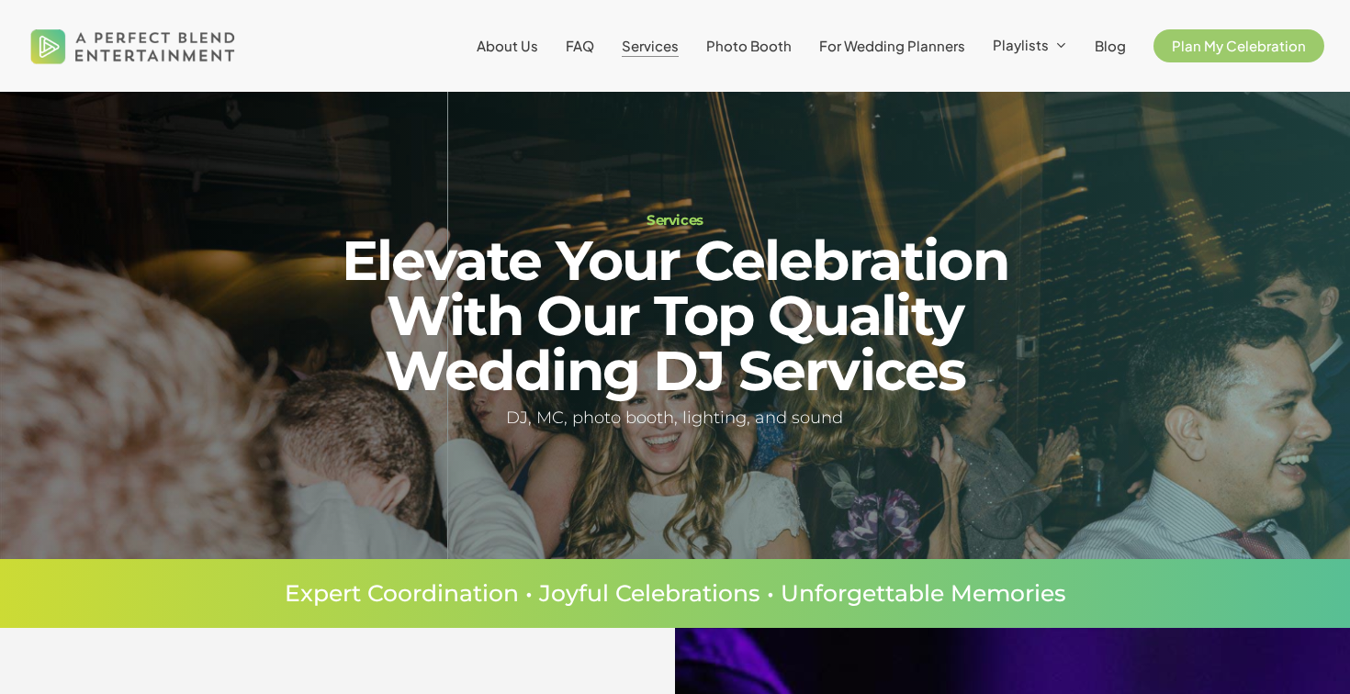 The width and height of the screenshot is (1350, 694). I want to click on a: Blog, so click(1110, 46).